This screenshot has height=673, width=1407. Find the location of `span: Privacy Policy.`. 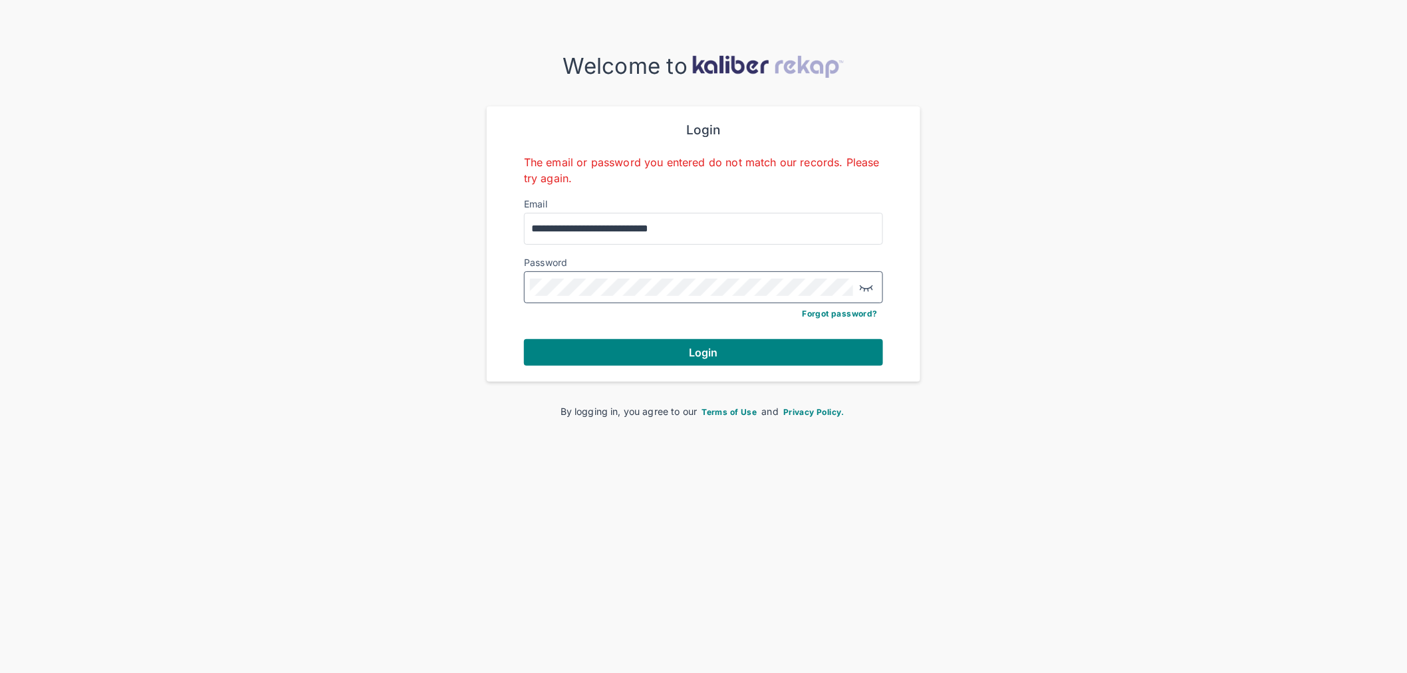

span: Privacy Policy. is located at coordinates (814, 412).